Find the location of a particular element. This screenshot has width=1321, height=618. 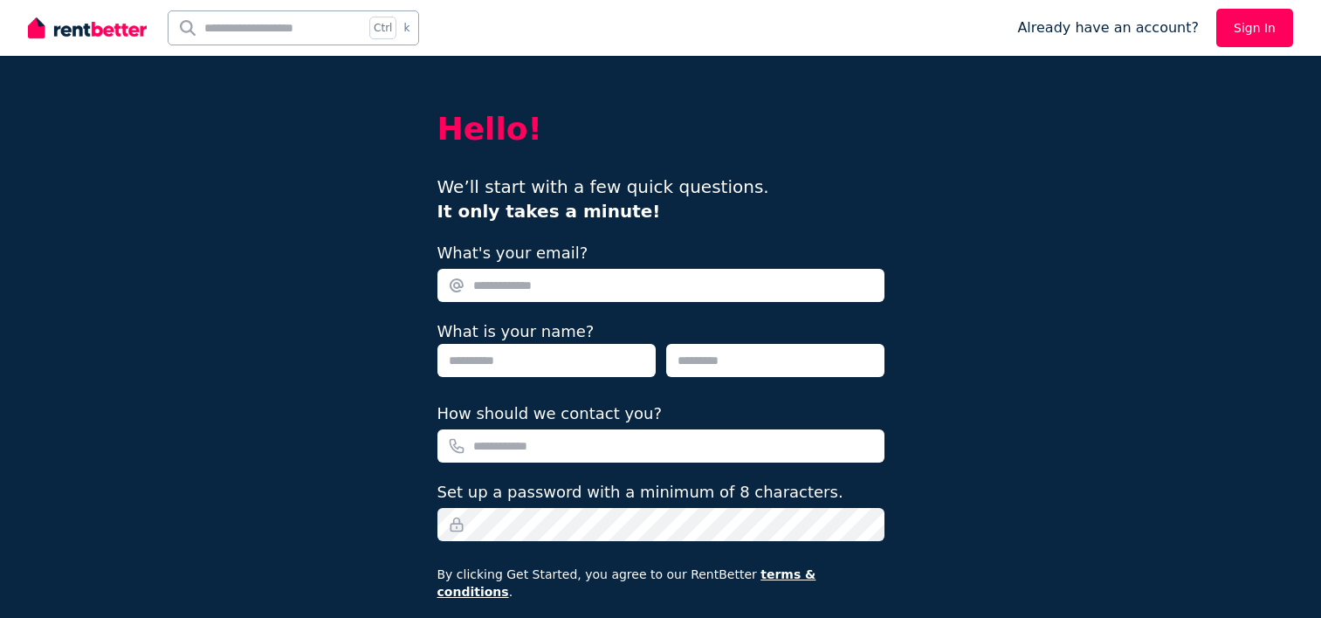

span: Already have an account? is located at coordinates (1108, 28).